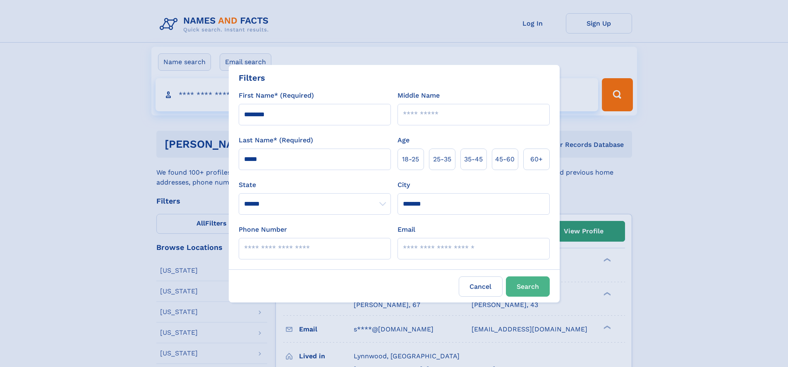  What do you see at coordinates (276, 140) in the screenshot?
I see `label: Last Name* (Required)` at bounding box center [276, 140].